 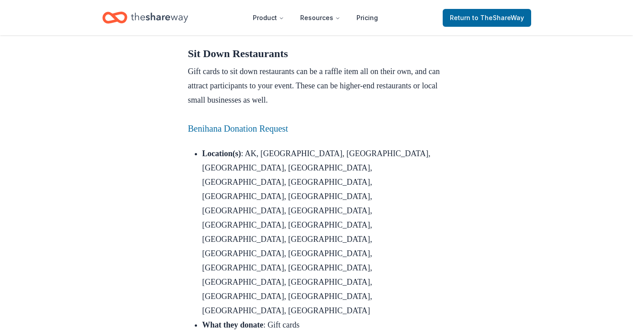 I want to click on a: Benihana Donation Request, so click(x=238, y=129).